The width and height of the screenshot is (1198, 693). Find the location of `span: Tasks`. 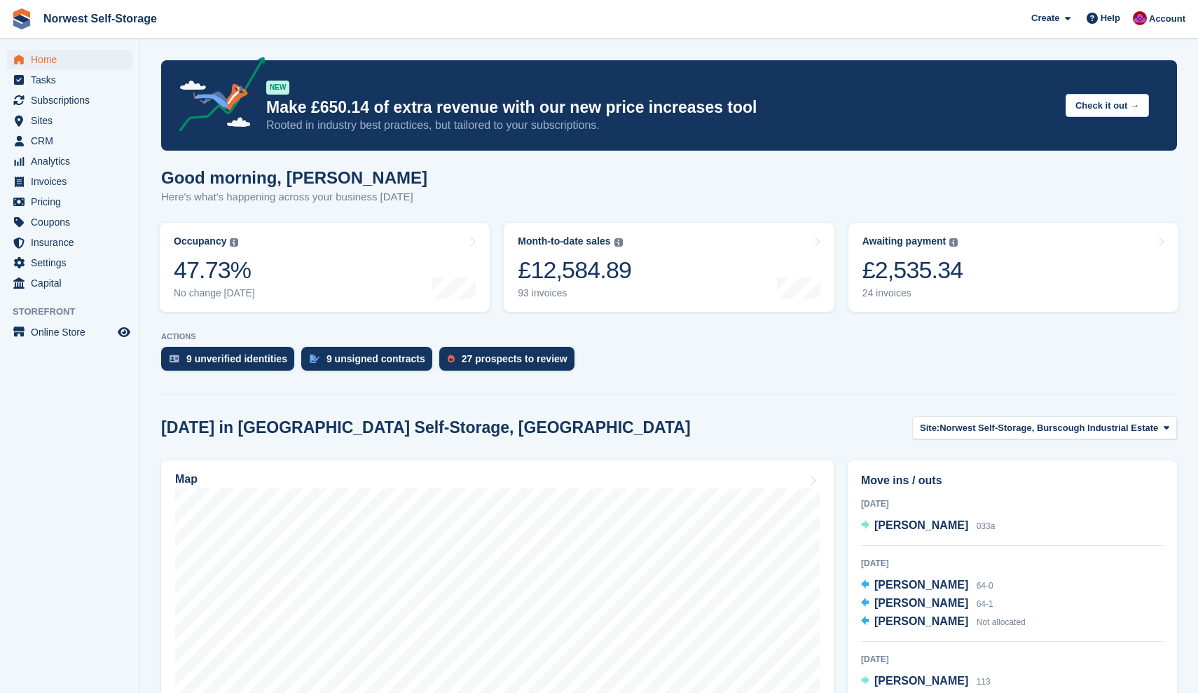

span: Tasks is located at coordinates (73, 80).